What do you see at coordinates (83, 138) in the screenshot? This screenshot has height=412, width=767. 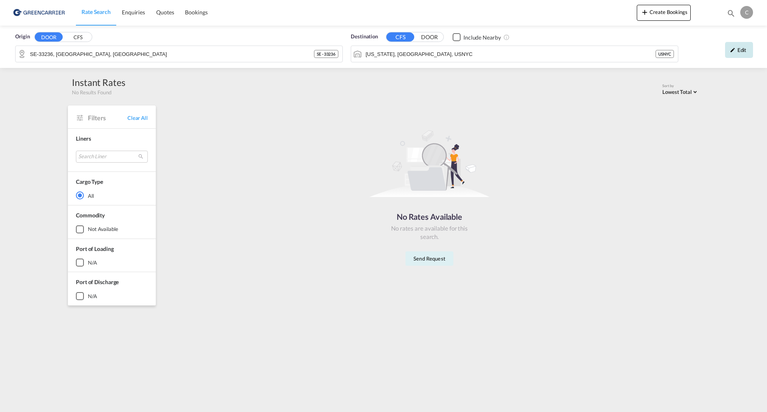 I see `span: Liners` at bounding box center [83, 138].